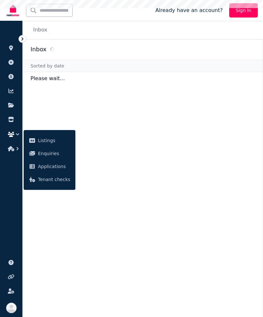 The width and height of the screenshot is (263, 317). Describe the element at coordinates (13, 10) in the screenshot. I see `img: RentBetter` at that location.